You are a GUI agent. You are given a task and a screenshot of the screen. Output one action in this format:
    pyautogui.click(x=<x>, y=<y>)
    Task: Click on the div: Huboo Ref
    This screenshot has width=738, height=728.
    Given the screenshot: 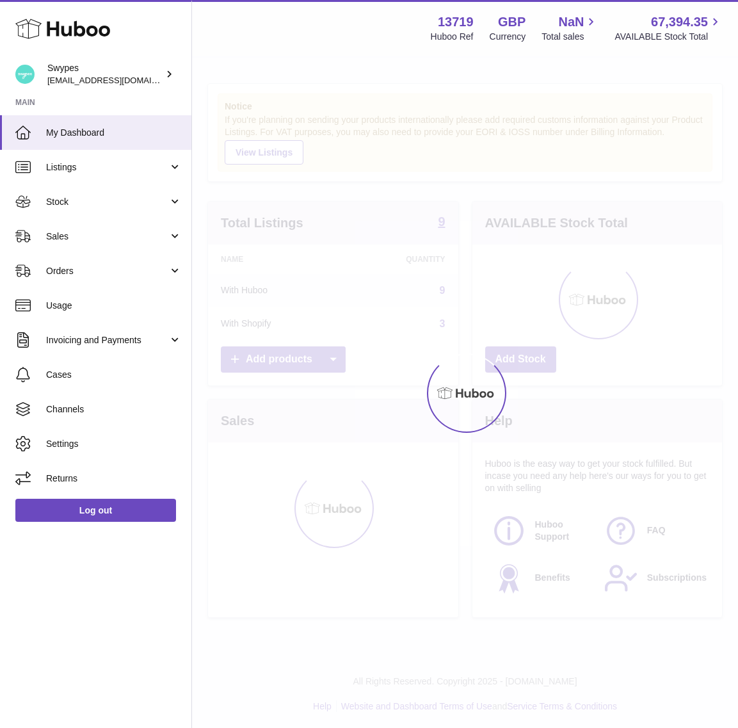 What is the action you would take?
    pyautogui.click(x=452, y=36)
    